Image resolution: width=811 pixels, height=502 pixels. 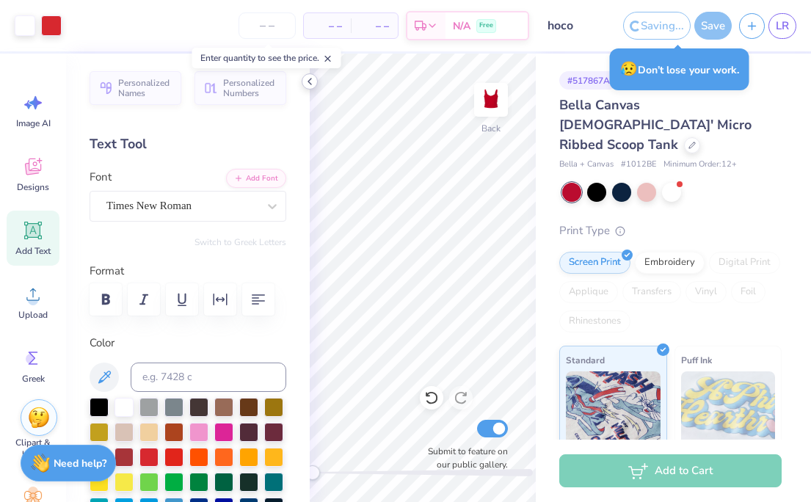 I want to click on span: Image AI, so click(x=33, y=123).